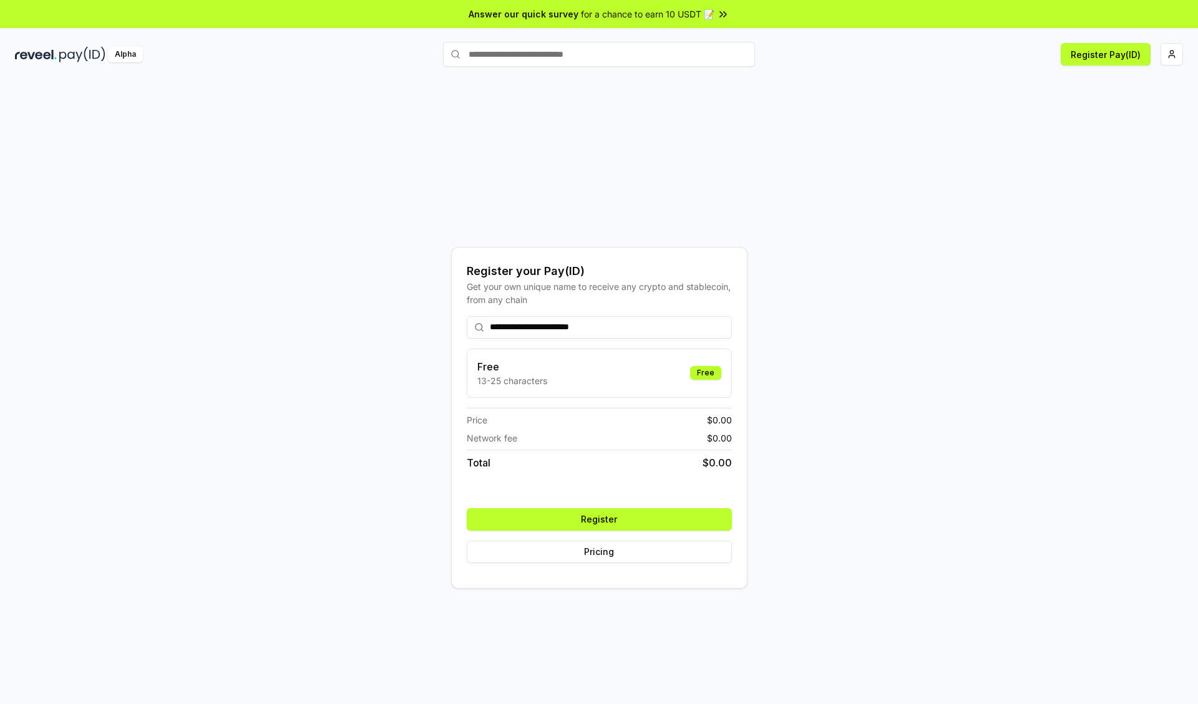 This screenshot has height=704, width=1198. I want to click on span: Price, so click(477, 420).